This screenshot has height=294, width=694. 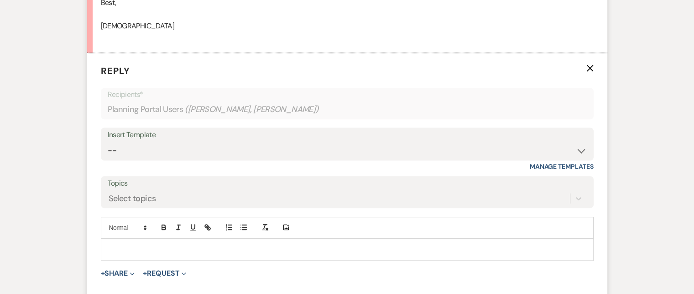 I want to click on button: Request, so click(x=164, y=273).